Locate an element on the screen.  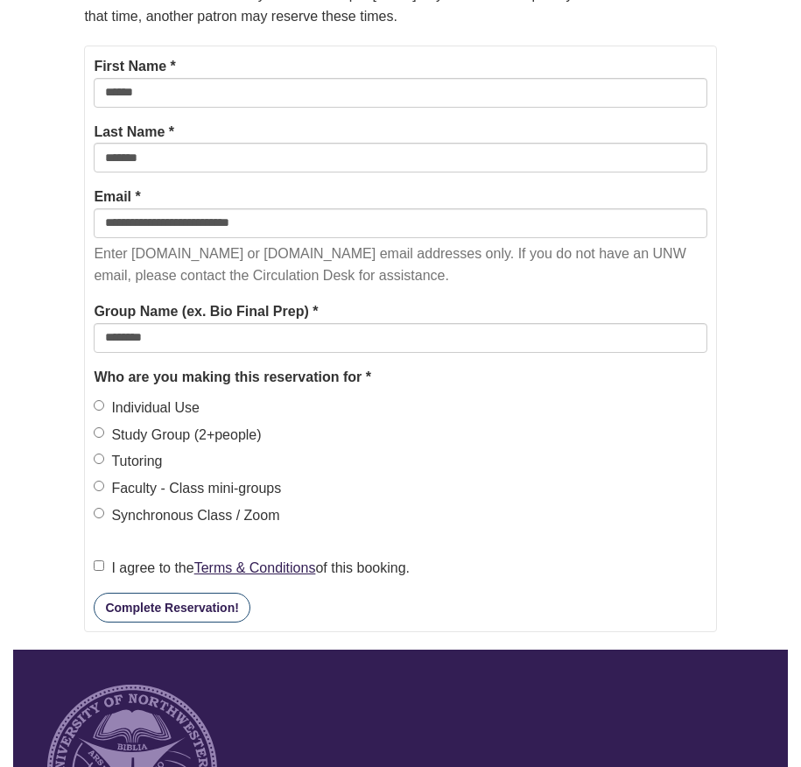
input: Study Group (2+people) is located at coordinates (99, 432).